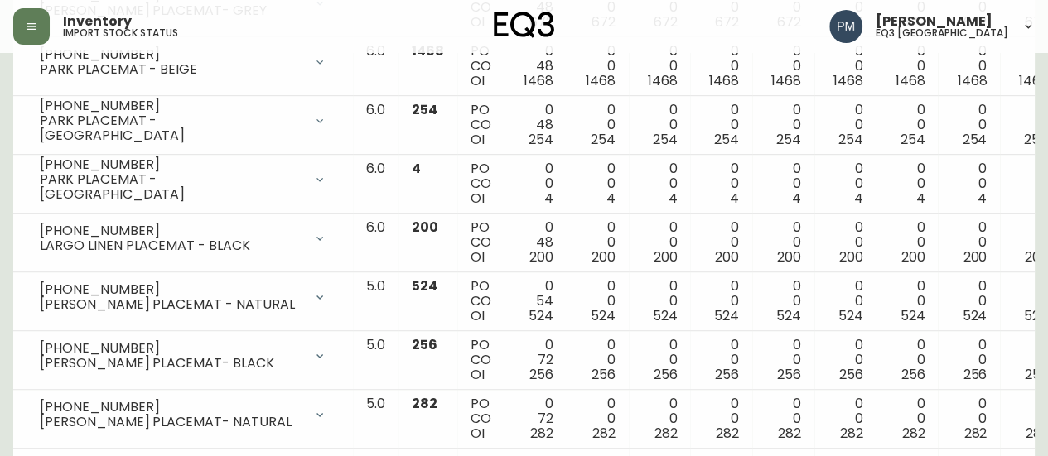  Describe the element at coordinates (535, 360) in the screenshot. I see `div: 0 72` at that location.